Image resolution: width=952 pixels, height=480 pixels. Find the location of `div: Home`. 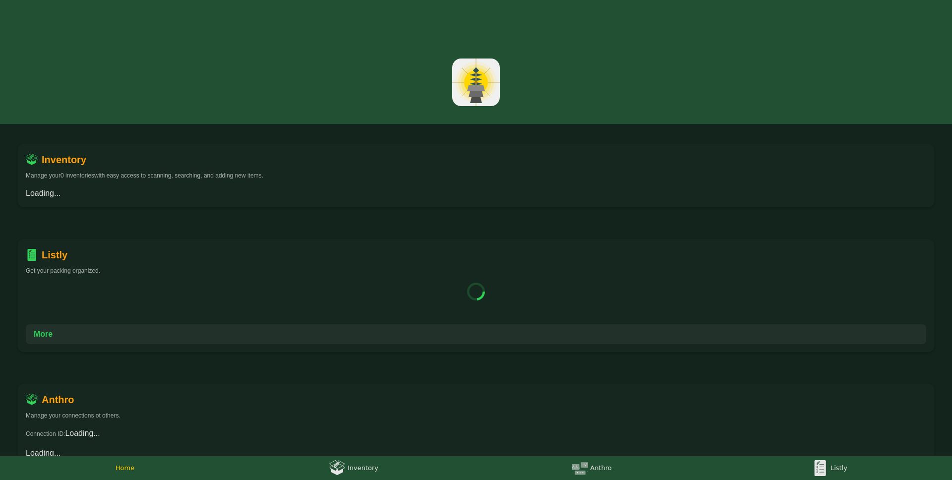

div: Home is located at coordinates (125, 468).